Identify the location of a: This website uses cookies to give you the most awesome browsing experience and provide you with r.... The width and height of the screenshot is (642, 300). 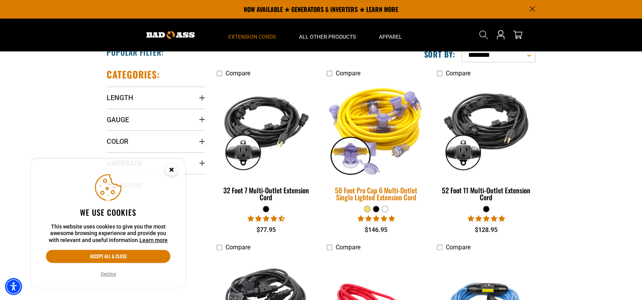
(153, 240).